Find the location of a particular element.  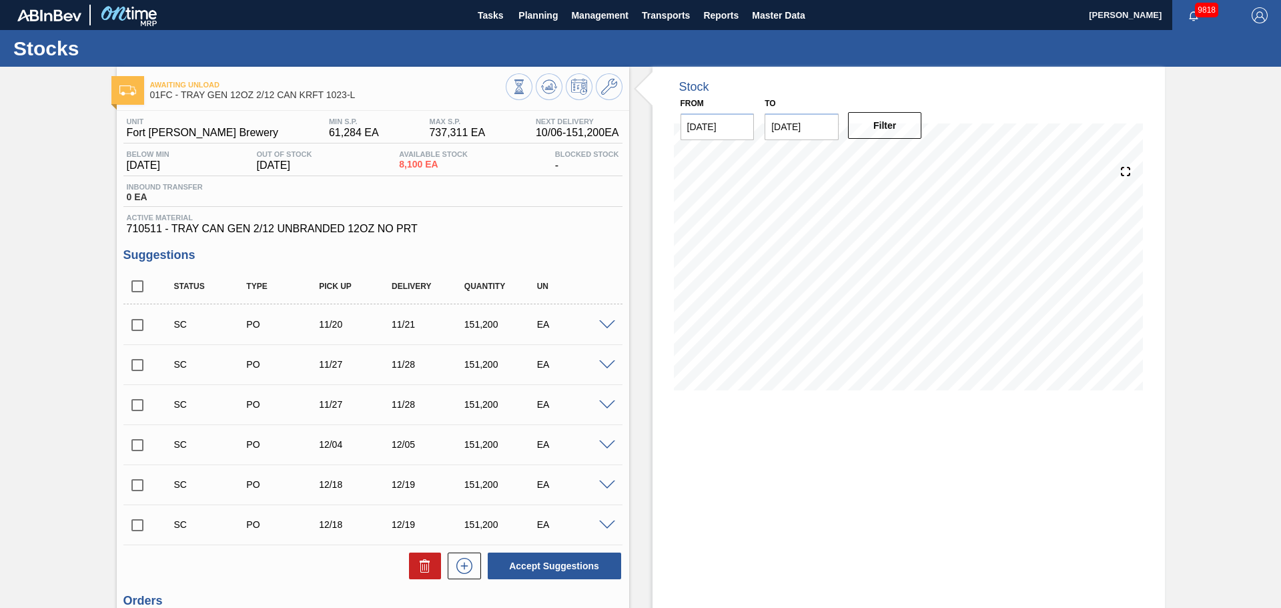

span: Out Of Stock is located at coordinates (284, 154).